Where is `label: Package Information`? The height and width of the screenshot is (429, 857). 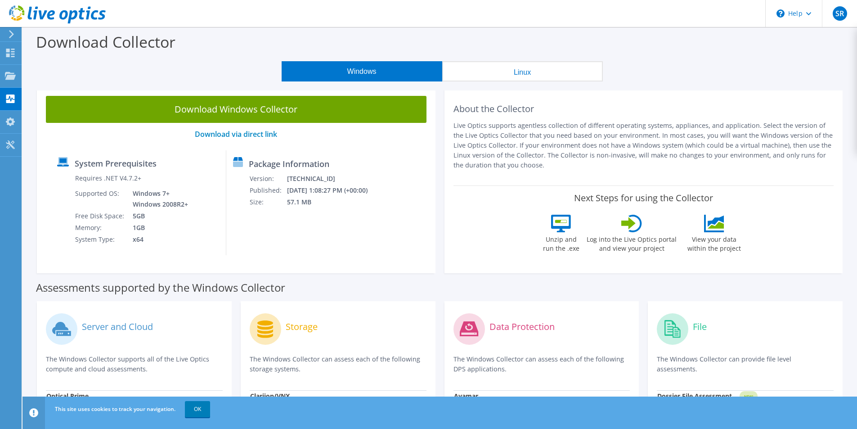
label: Package Information is located at coordinates (289, 164).